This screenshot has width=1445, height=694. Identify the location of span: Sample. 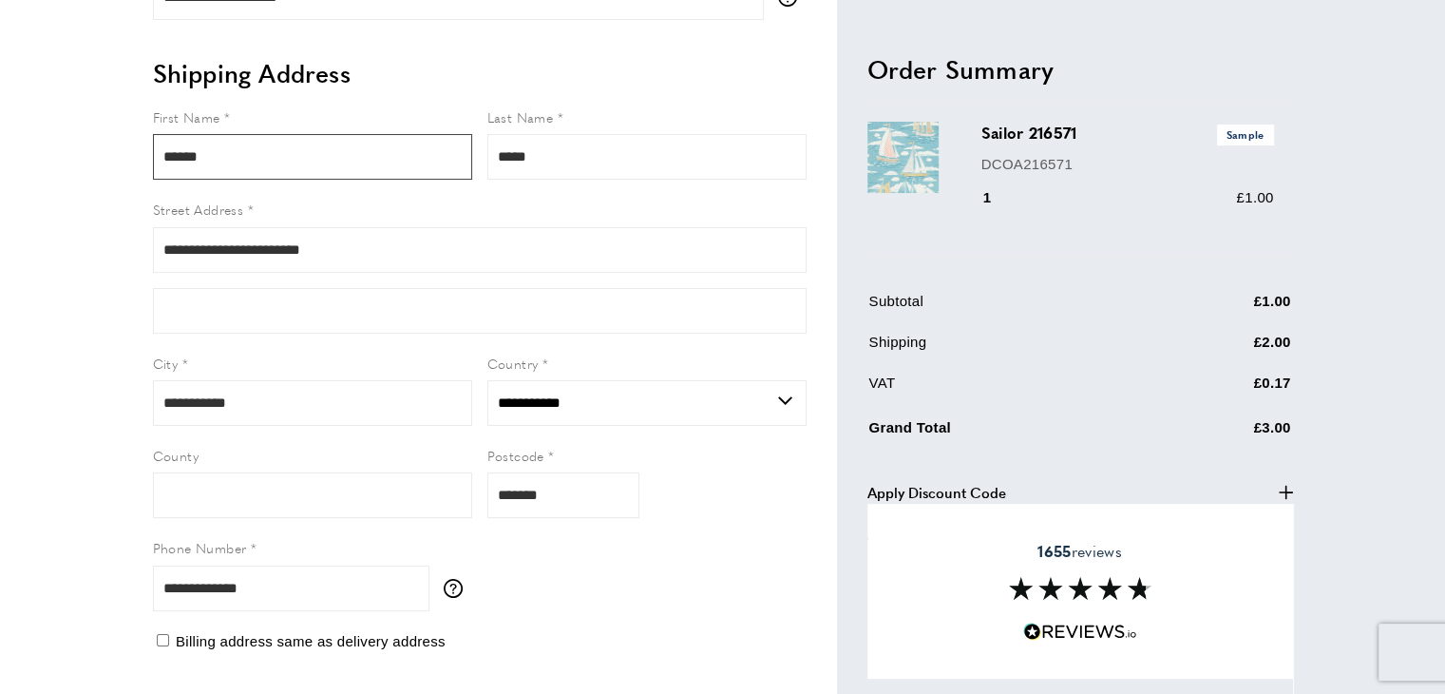
(1246, 134).